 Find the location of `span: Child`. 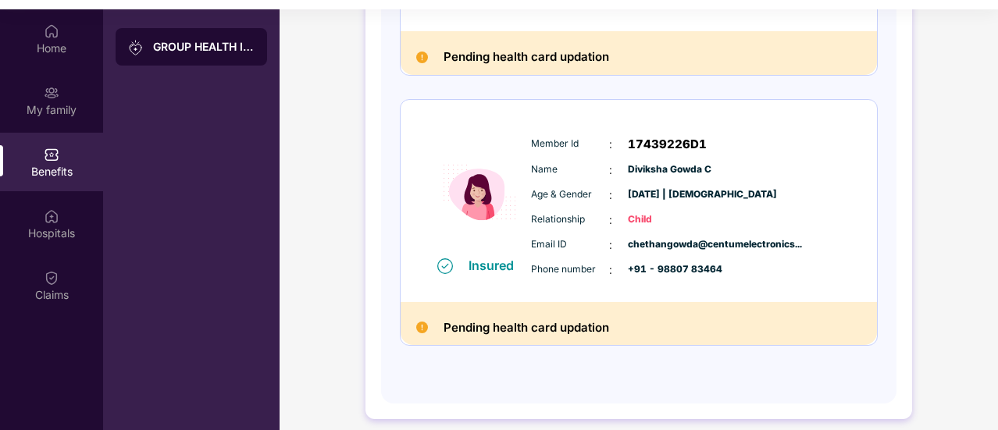

span: Child is located at coordinates (667, 220).